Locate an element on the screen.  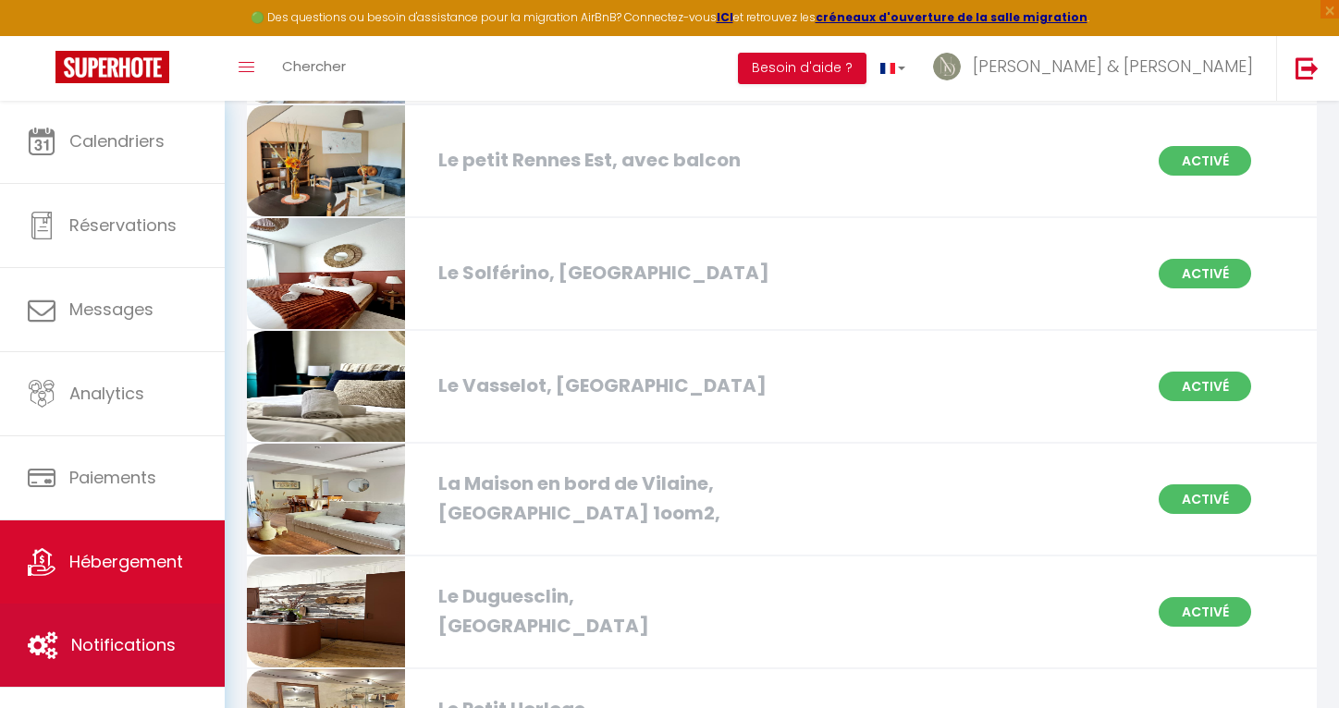
button: Besoin d'aide ? is located at coordinates (802, 68).